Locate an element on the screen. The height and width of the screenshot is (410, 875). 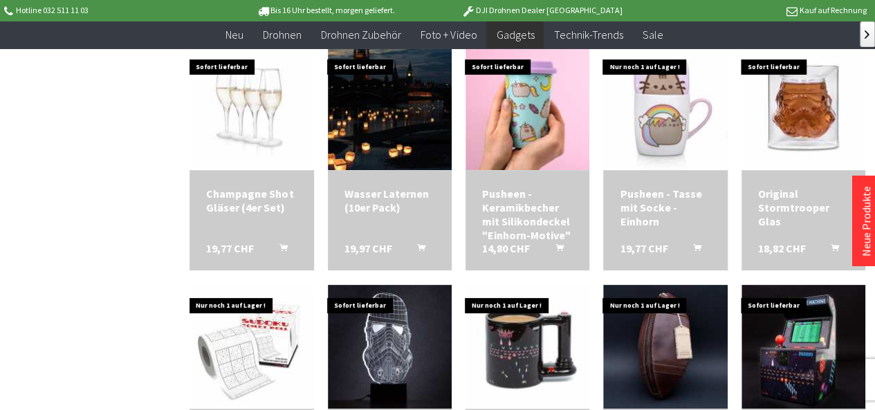
a: Gadgets is located at coordinates (515, 35).